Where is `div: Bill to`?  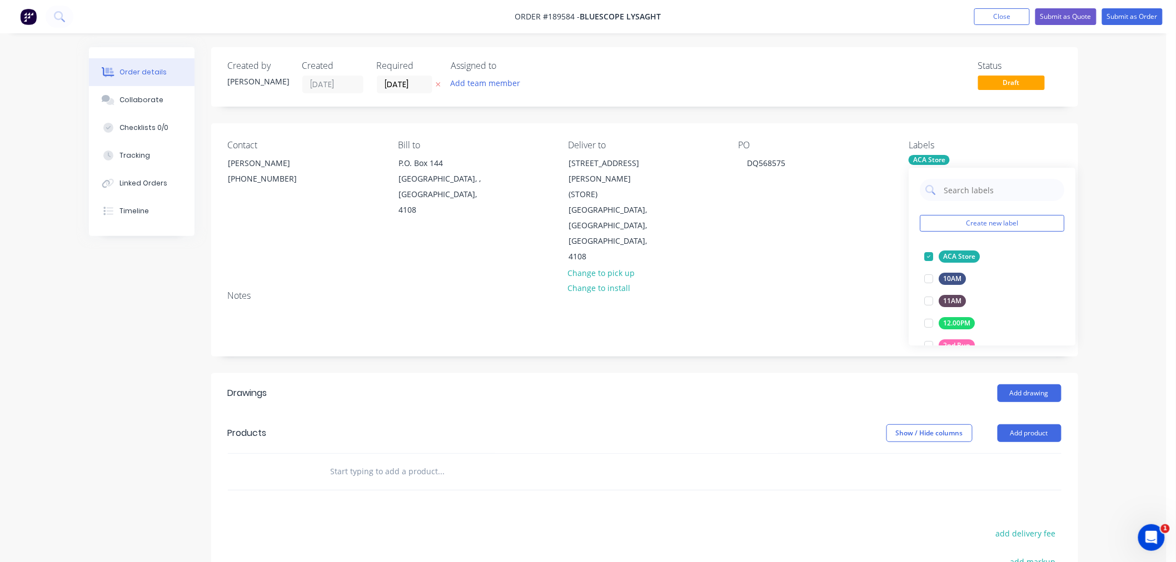
div: Bill to is located at coordinates (474, 145).